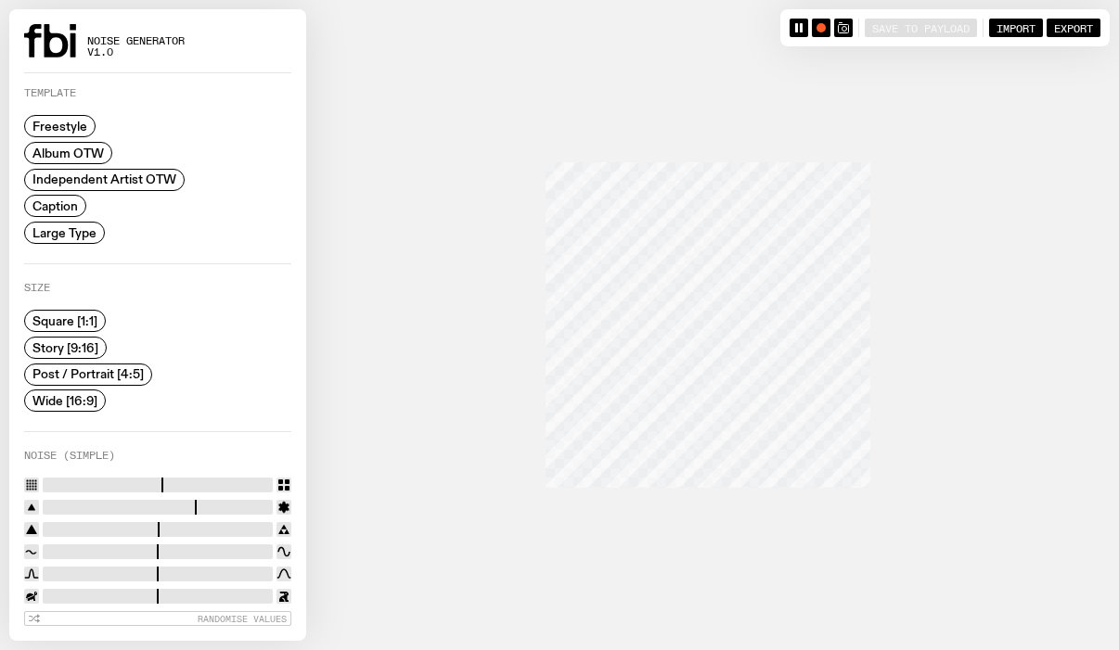 Image resolution: width=1119 pixels, height=650 pixels. I want to click on span: Freestyle, so click(59, 126).